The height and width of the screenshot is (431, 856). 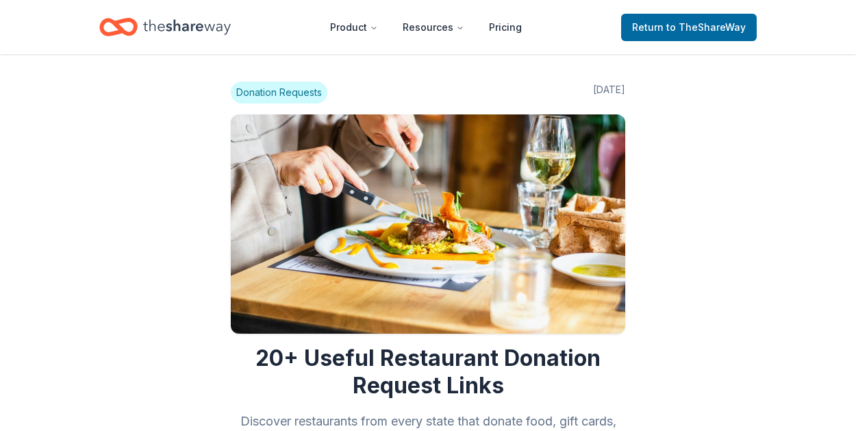 I want to click on button: Product, so click(x=354, y=27).